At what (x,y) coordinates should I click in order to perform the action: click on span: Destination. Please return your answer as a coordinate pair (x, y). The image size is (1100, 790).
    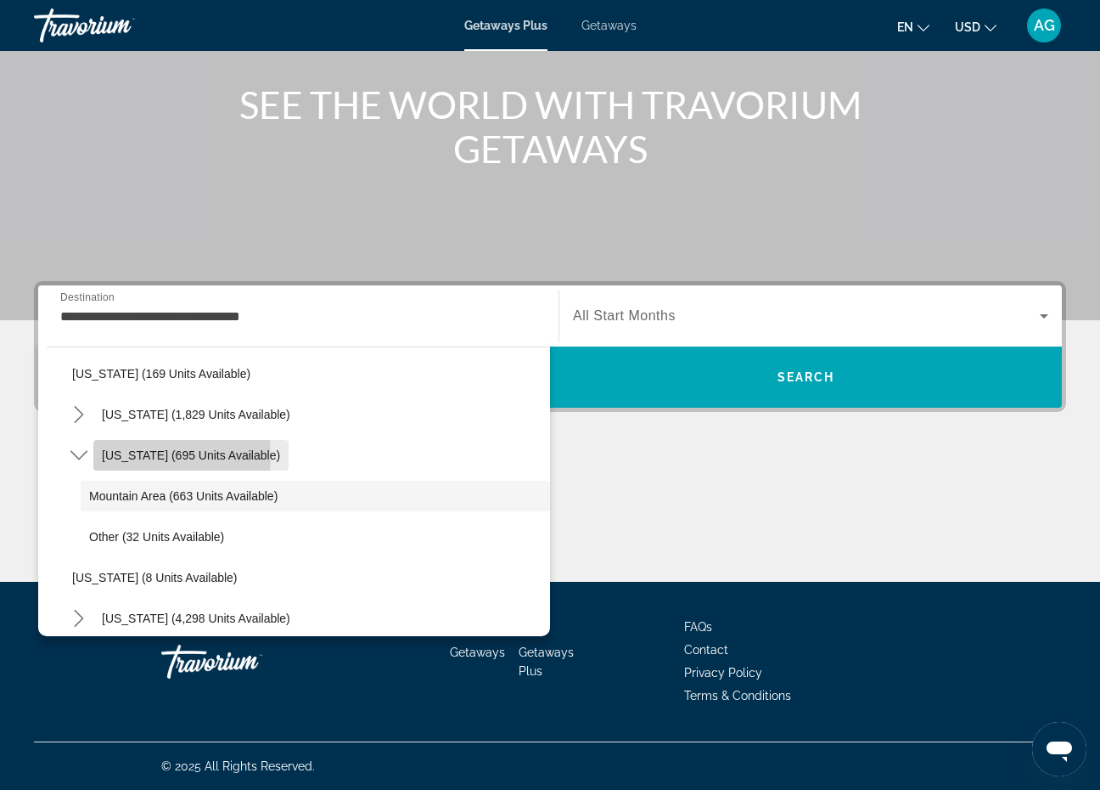
    Looking at the image, I should click on (87, 296).